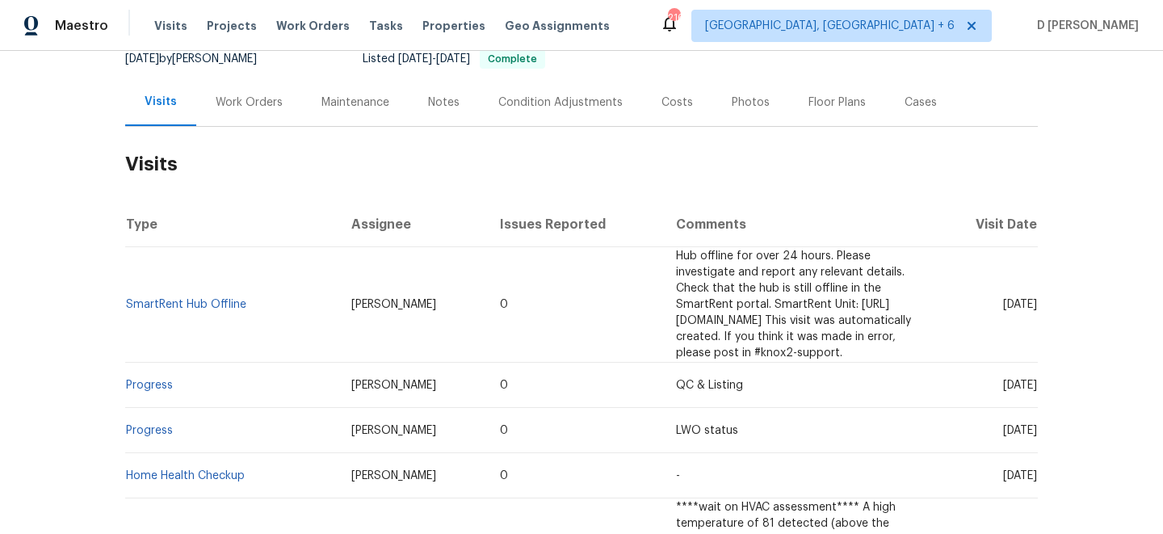 The image size is (1163, 534). Describe the element at coordinates (987, 225) in the screenshot. I see `th: Visit Date` at that location.